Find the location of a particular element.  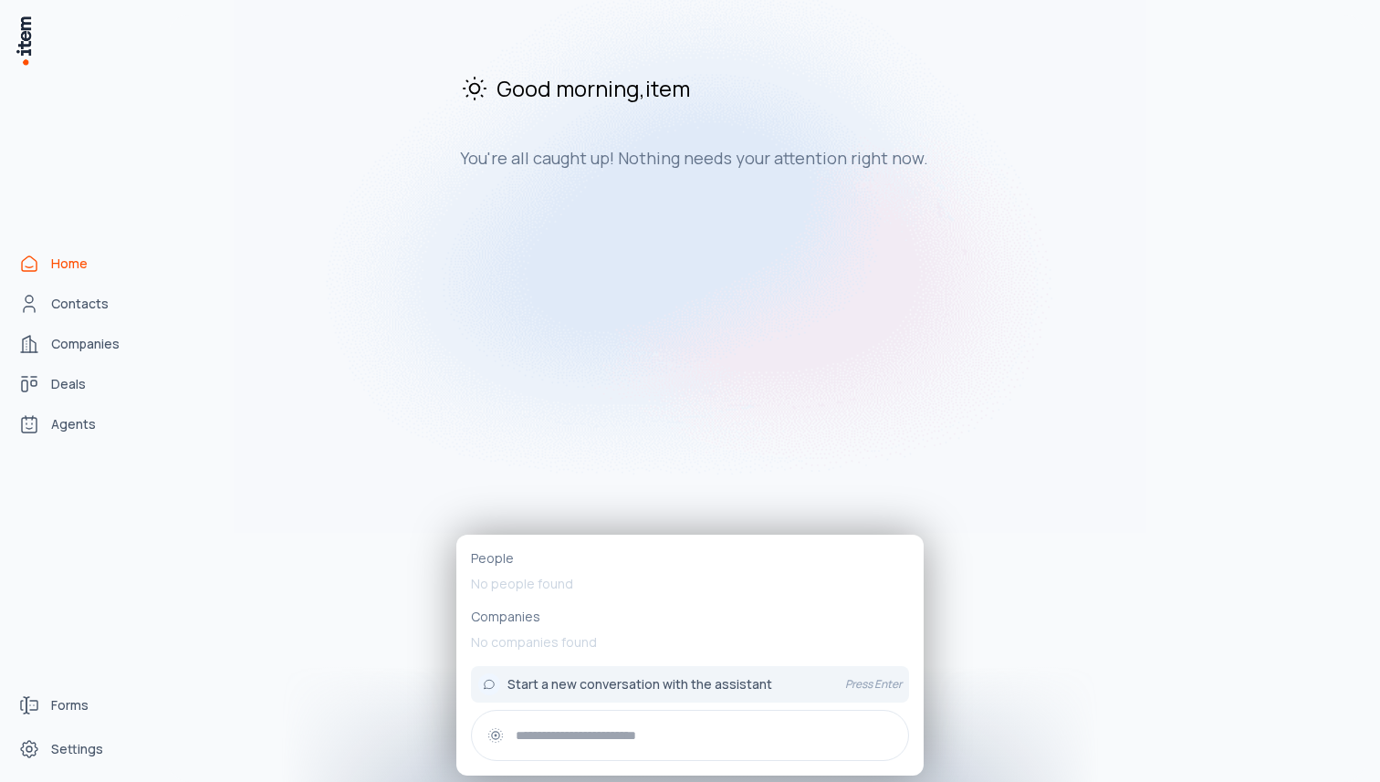

p: No companies found is located at coordinates (690, 643).